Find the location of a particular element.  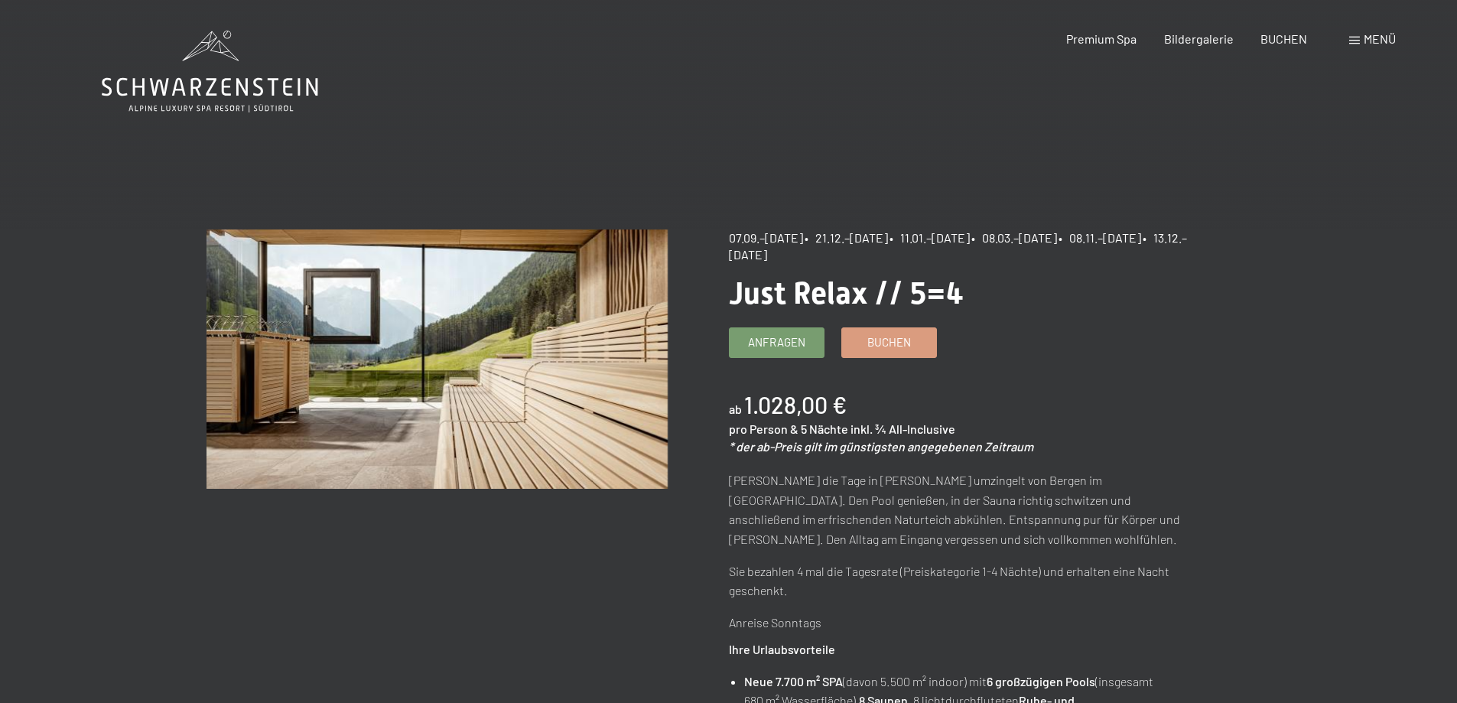

strong: Ihre Urlaubsvorteile is located at coordinates (782, 649).